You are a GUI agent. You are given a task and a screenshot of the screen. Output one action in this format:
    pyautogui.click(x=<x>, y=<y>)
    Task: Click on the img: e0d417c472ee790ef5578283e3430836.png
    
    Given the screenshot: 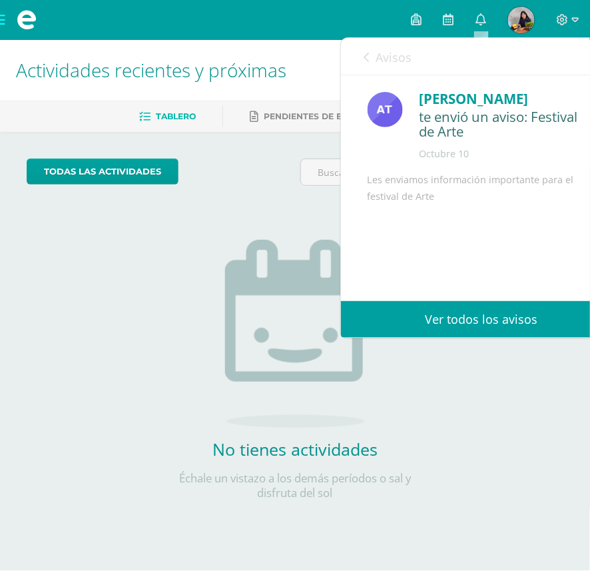 What is the action you would take?
    pyautogui.click(x=385, y=109)
    